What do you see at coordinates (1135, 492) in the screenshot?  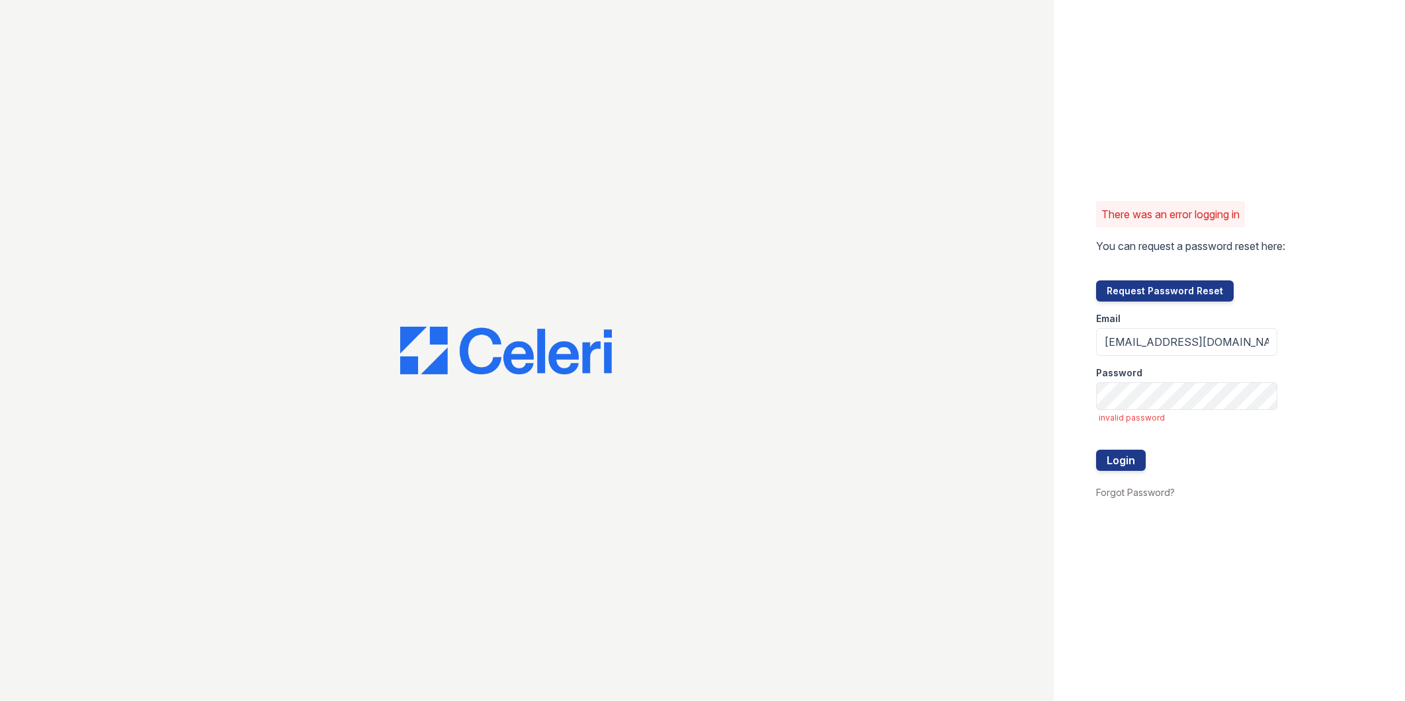 I see `a: Forgot Password?` at bounding box center [1135, 492].